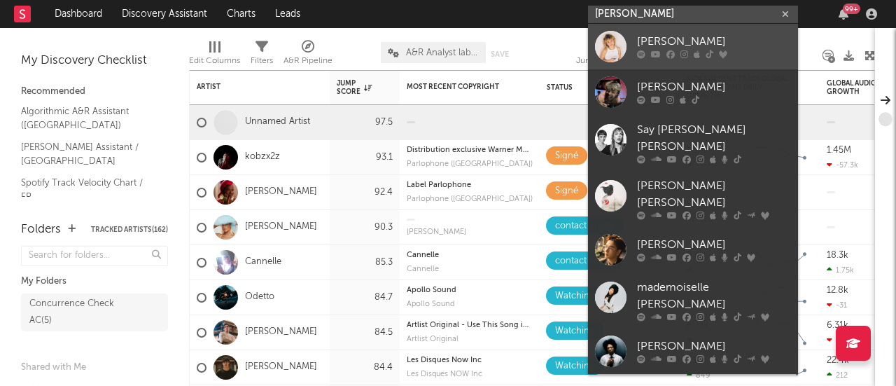 This screenshot has width=896, height=386. I want to click on div: Label Parlophone, so click(470, 185).